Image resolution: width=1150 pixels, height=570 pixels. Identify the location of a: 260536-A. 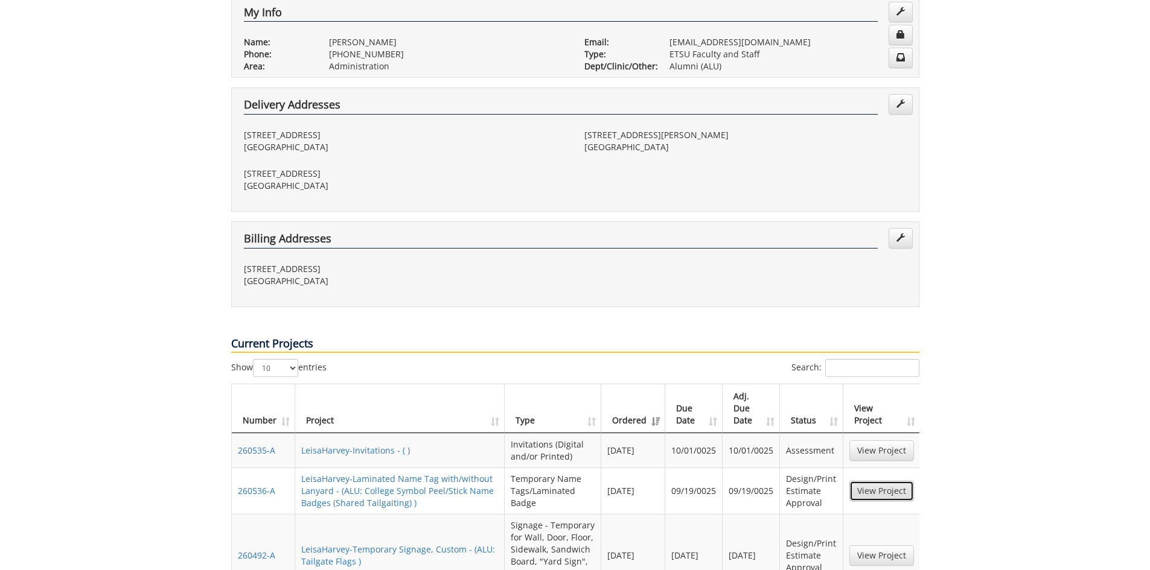
(256, 491).